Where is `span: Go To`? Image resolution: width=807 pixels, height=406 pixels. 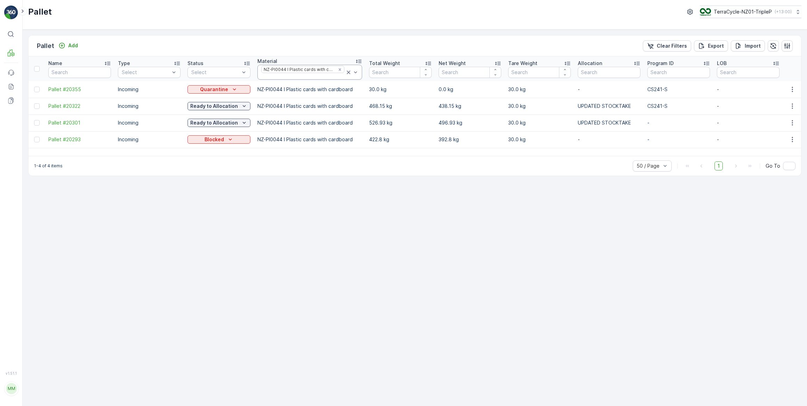 span: Go To is located at coordinates (773, 166).